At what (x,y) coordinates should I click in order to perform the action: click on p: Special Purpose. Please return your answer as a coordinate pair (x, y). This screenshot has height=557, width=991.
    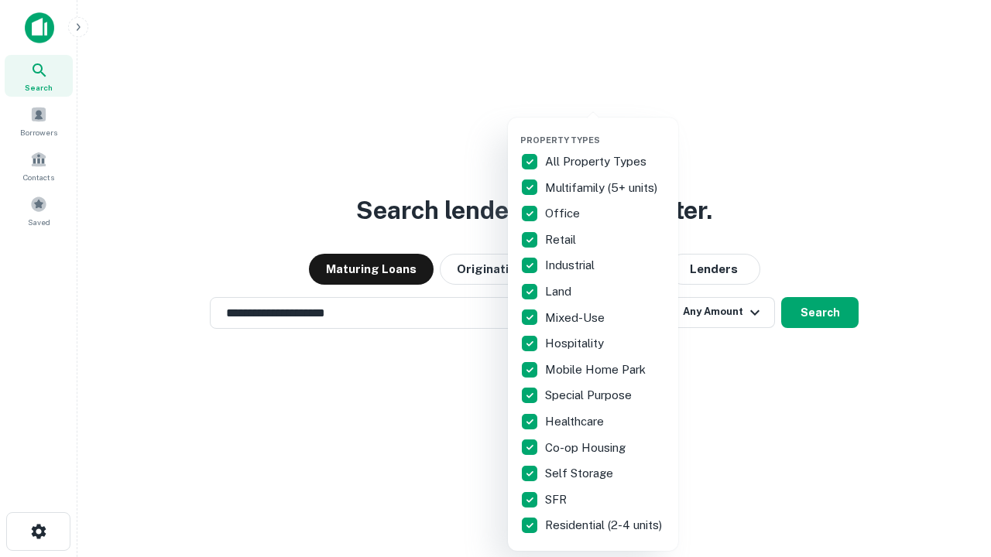
    Looking at the image, I should click on (590, 396).